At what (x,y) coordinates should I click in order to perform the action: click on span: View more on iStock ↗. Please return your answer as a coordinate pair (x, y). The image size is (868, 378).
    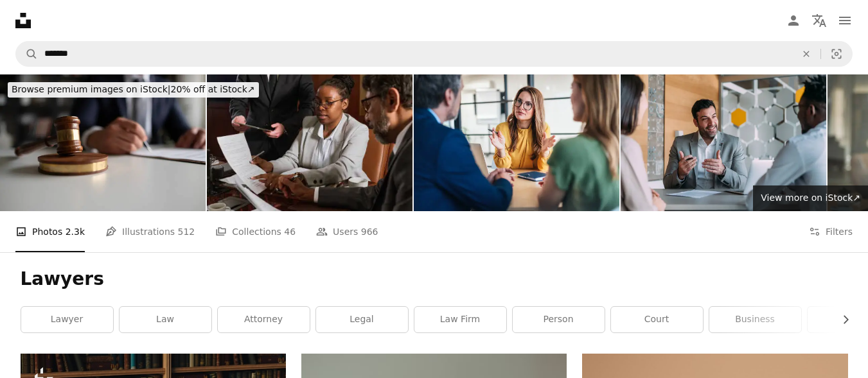
    Looking at the image, I should click on (810, 198).